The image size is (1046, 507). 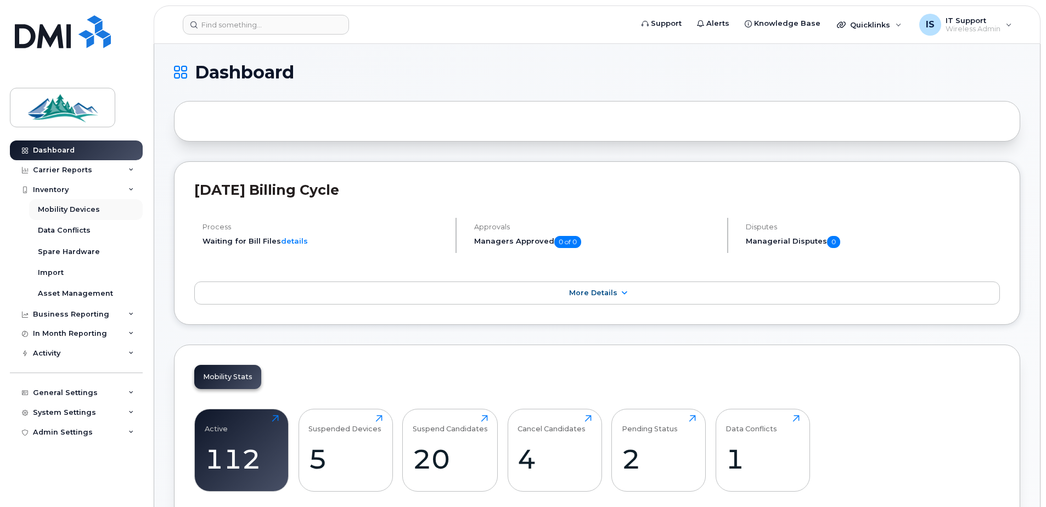 What do you see at coordinates (345, 459) in the screenshot?
I see `div: 5` at bounding box center [345, 459].